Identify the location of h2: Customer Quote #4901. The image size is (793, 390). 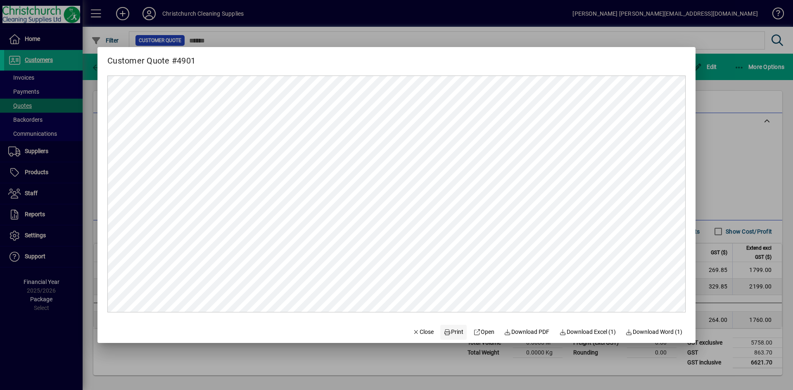
(151, 57).